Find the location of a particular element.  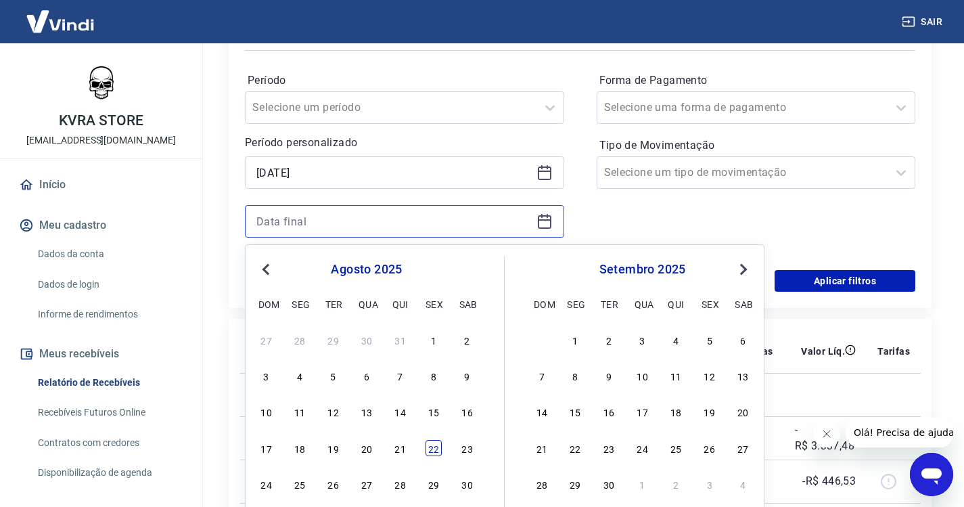

div: Choose domingo, 24 de agosto de 2025 is located at coordinates (267, 484).